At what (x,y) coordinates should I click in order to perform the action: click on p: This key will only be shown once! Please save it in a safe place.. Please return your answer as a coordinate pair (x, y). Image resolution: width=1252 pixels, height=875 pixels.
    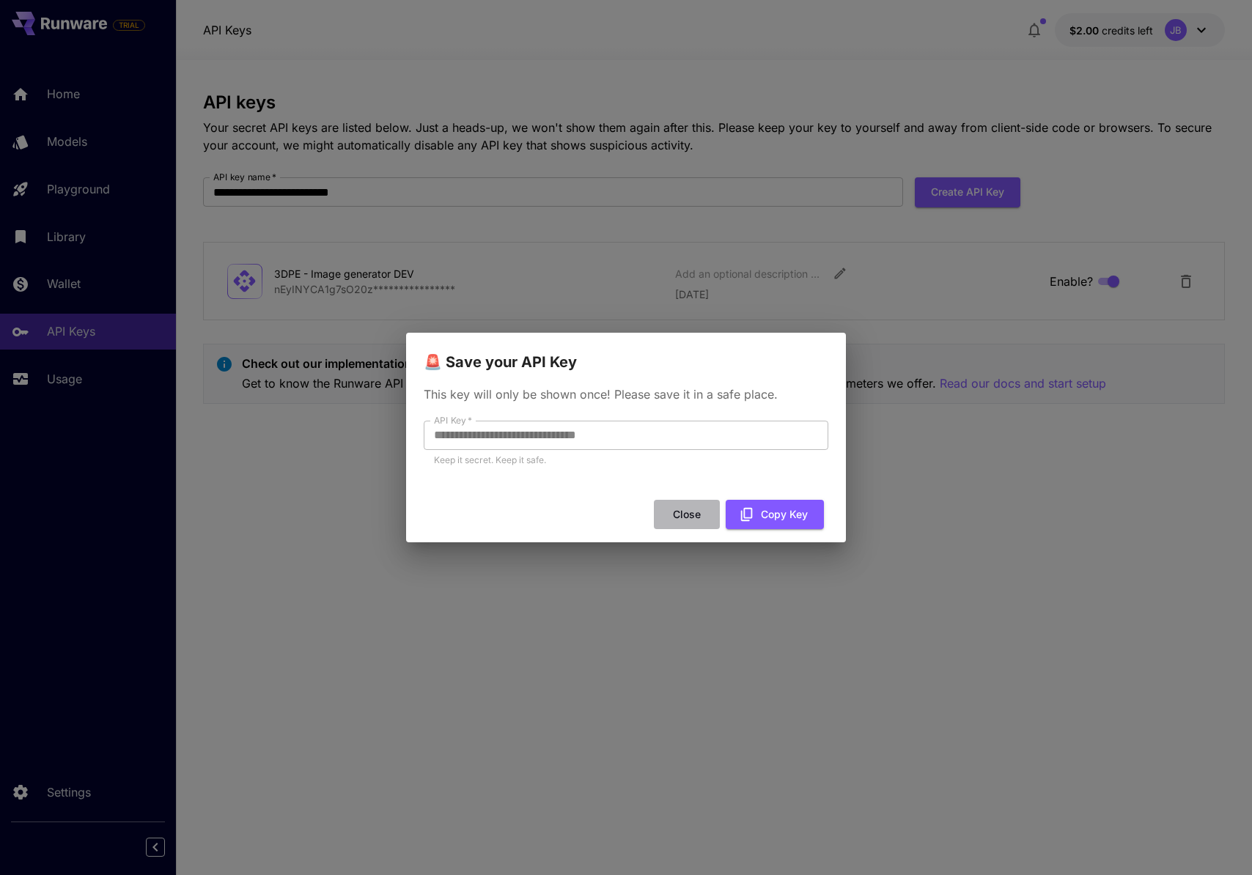
    Looking at the image, I should click on (626, 394).